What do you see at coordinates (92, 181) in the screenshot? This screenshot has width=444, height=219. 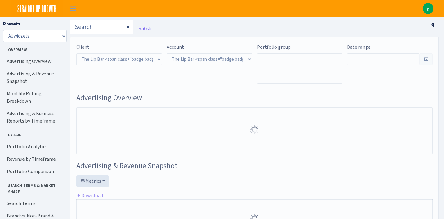 I see `button: Metrics` at bounding box center [92, 181].